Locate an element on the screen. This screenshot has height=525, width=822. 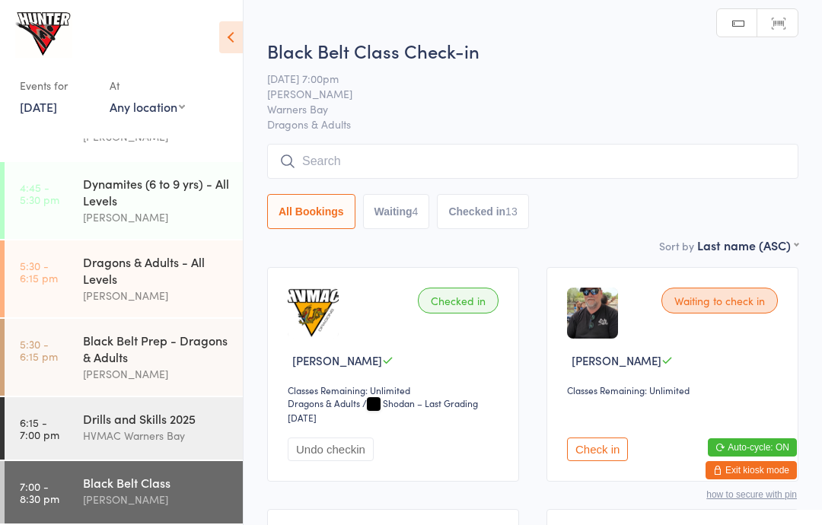
input: Search is located at coordinates (533, 161).